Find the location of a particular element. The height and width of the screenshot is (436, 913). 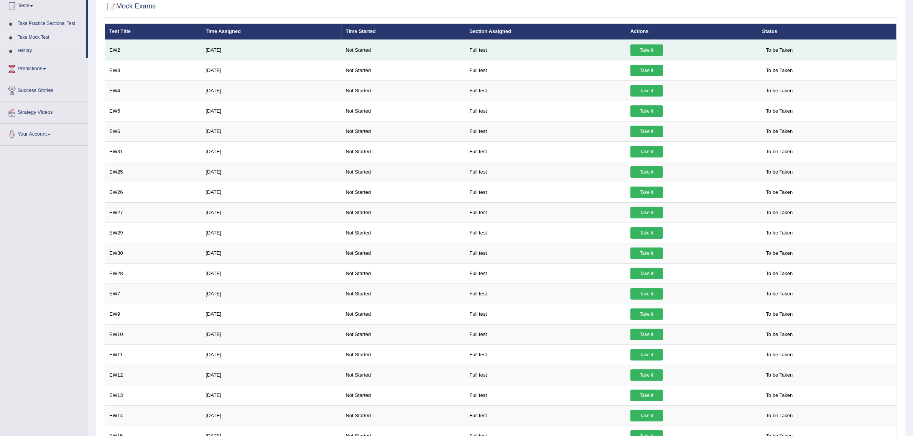

td: EW9 is located at coordinates (153, 314).